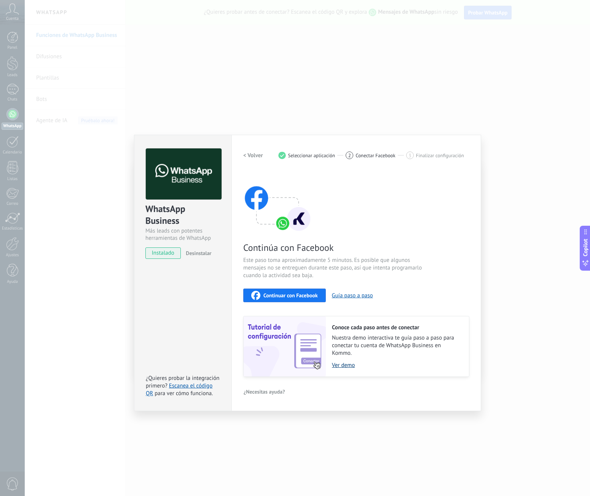 The width and height of the screenshot is (590, 496). I want to click on button: ¿Necesitas ayuda?, so click(264, 392).